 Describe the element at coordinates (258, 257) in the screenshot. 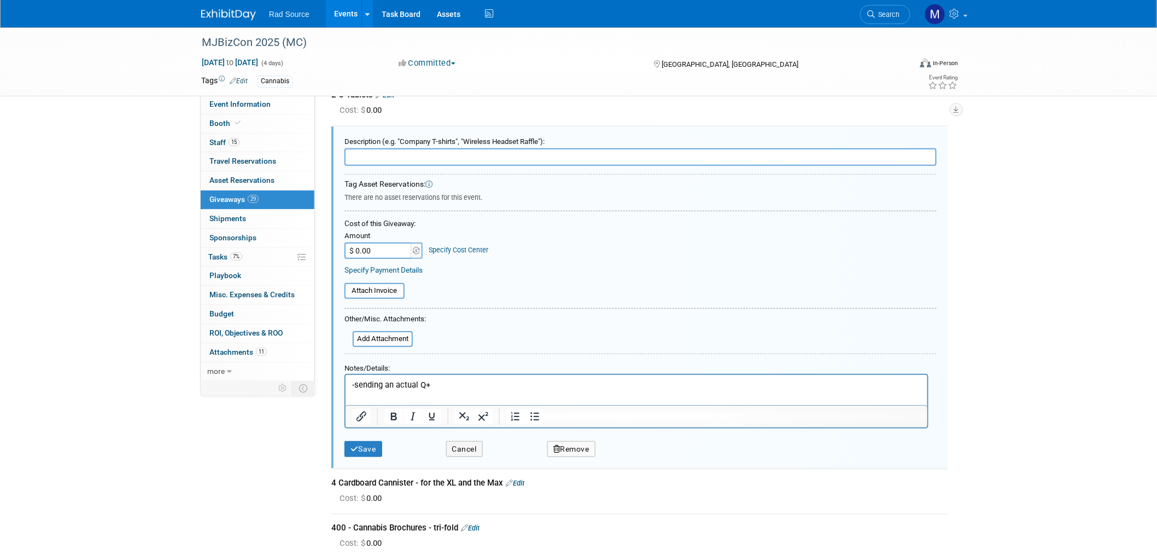

I see `a: Tasks7%` at that location.